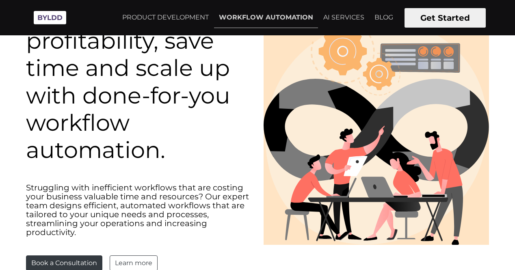  What do you see at coordinates (384, 17) in the screenshot?
I see `a: BLOG` at bounding box center [384, 17].